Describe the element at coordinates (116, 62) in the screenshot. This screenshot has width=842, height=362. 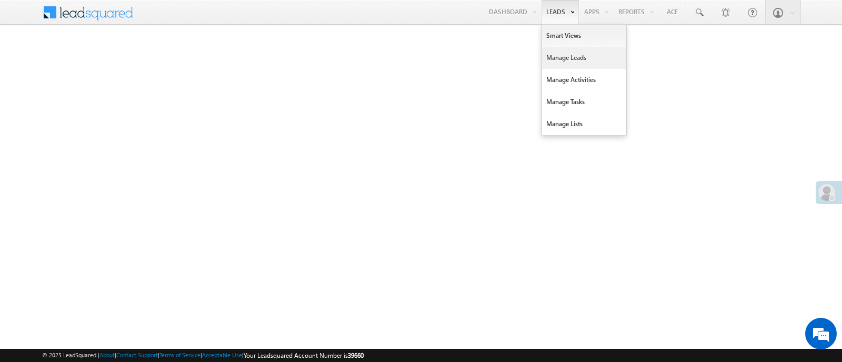
I see `div: Chat with us now` at that location.